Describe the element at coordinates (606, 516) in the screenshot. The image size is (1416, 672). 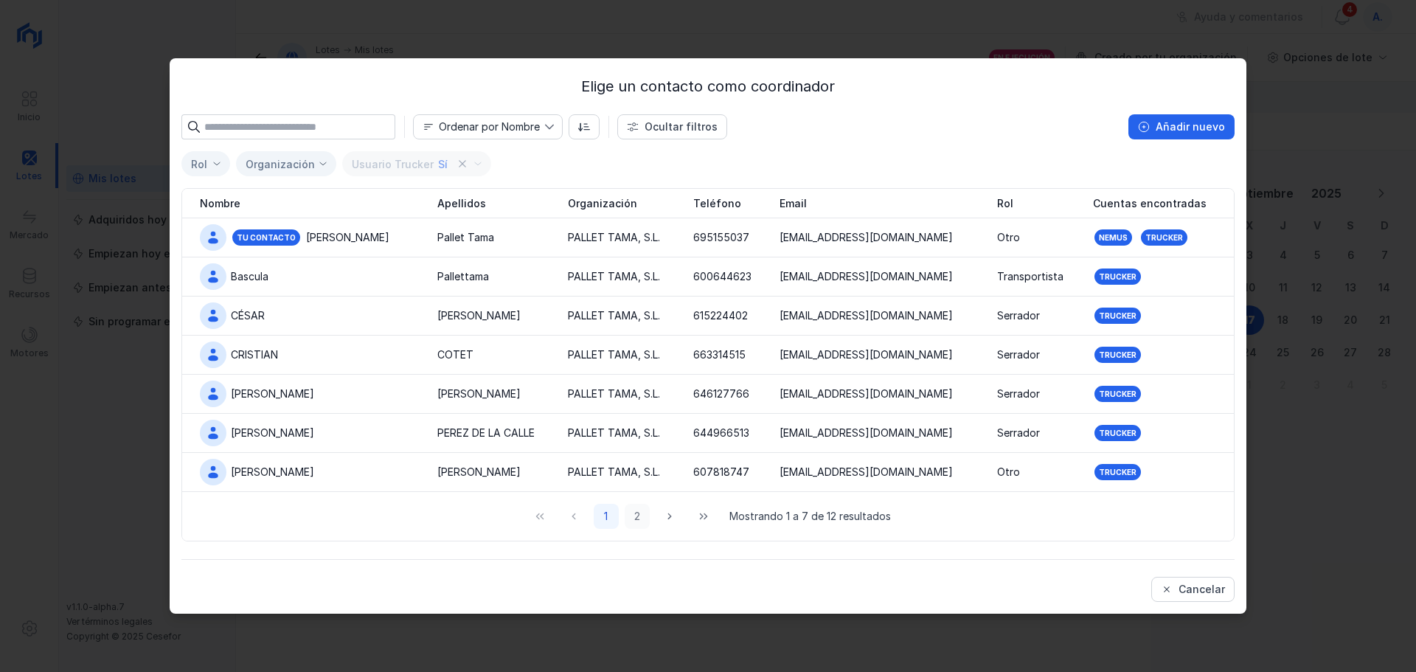
I see `button: Page 1` at that location.